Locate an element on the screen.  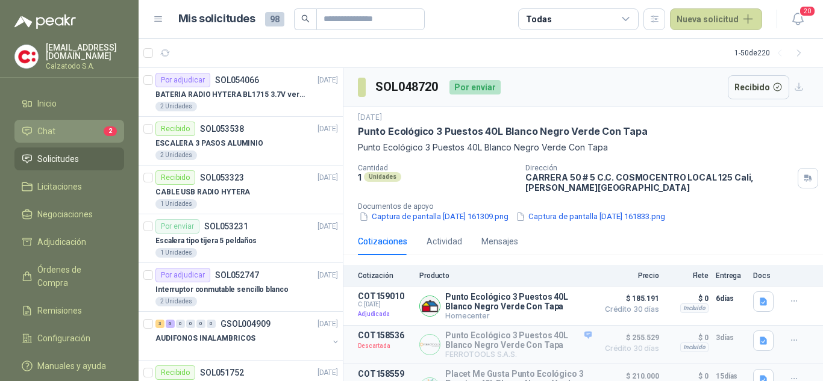
div: Mensajes is located at coordinates (499, 242).